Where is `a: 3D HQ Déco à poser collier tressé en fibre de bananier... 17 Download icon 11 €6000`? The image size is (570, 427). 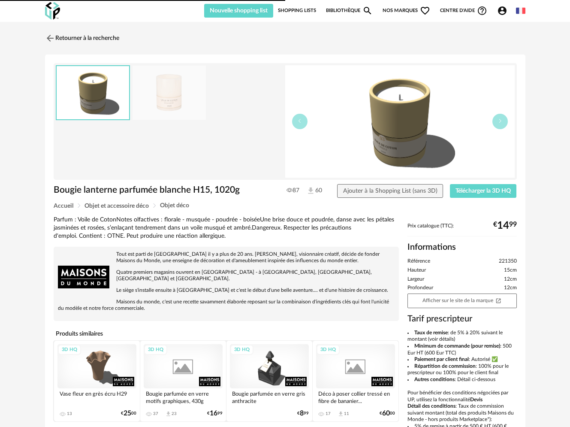
a: 3D HQ Déco à poser collier tressé en fibre de bananier... 17 Download icon 11 €6000 is located at coordinates (356, 381).